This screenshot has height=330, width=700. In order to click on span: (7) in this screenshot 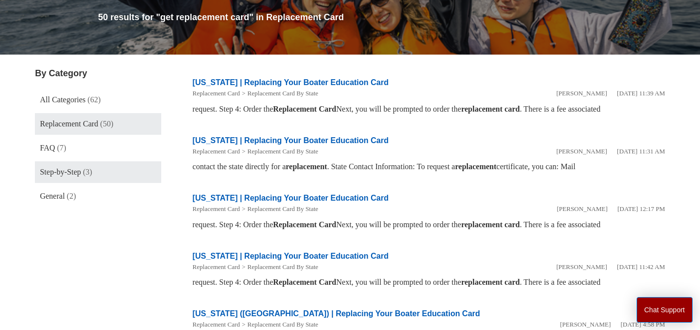, I will do `click(61, 147)`.